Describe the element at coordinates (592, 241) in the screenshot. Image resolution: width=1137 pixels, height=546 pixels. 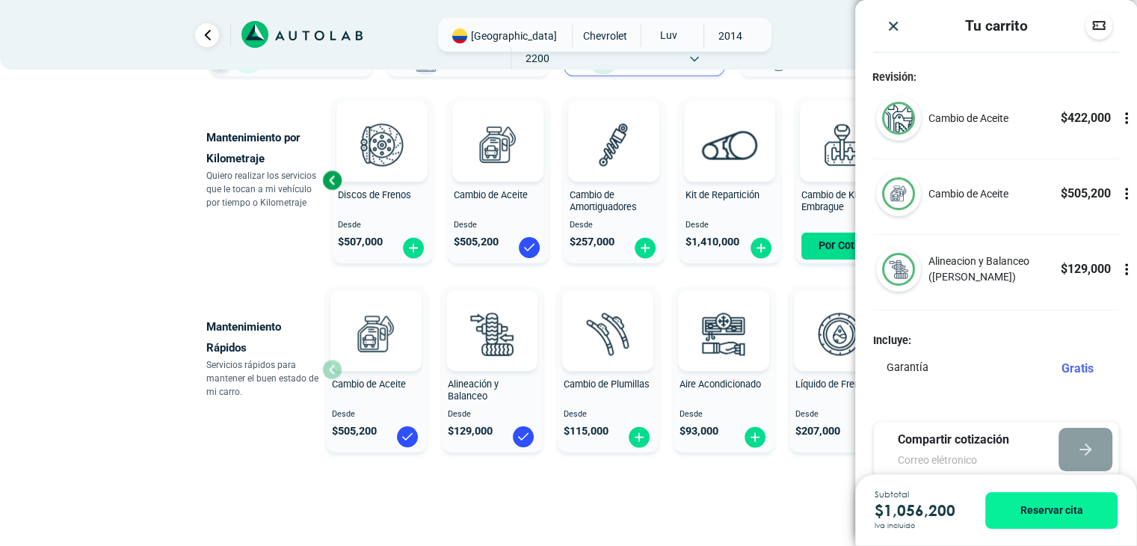
I see `span: $ 257,000` at that location.